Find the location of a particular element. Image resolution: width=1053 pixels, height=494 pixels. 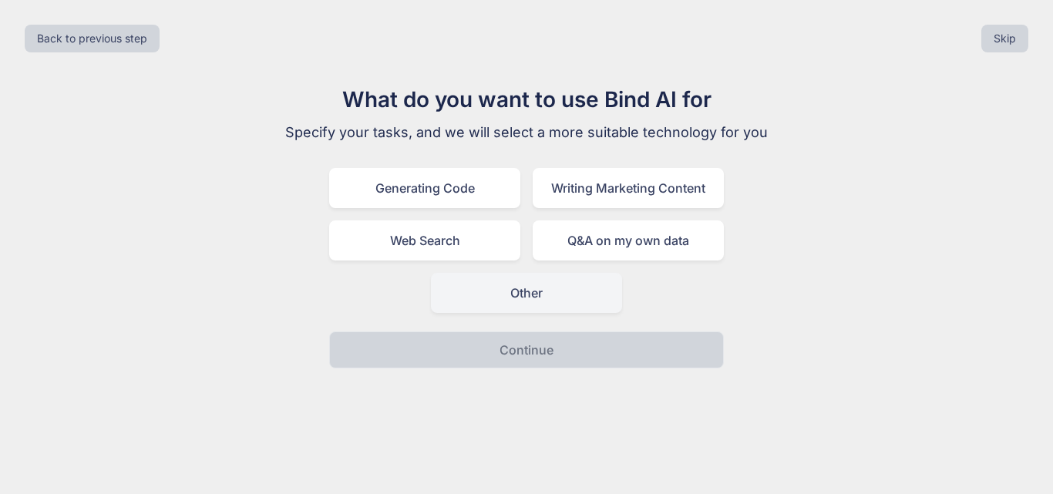

p: Specify your tasks, and we will select a more suitable technology for you is located at coordinates (527, 133).